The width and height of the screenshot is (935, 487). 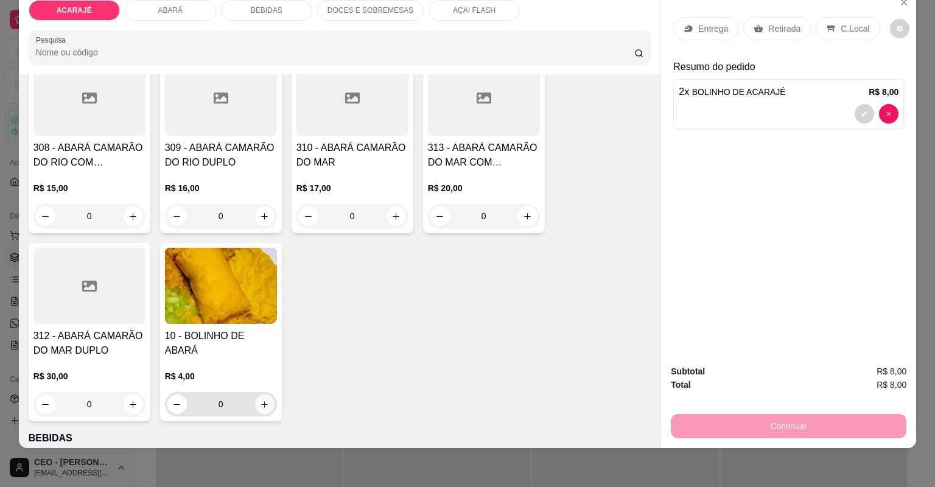 I want to click on p: ABARÁ, so click(x=170, y=10).